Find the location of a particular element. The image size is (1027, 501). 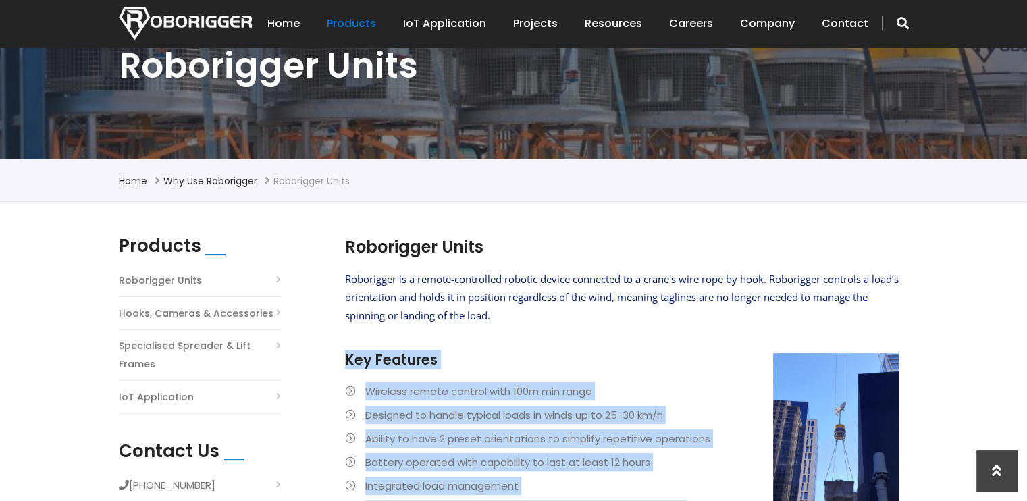

li: Wireless remote control with 100m min range is located at coordinates (622, 391).